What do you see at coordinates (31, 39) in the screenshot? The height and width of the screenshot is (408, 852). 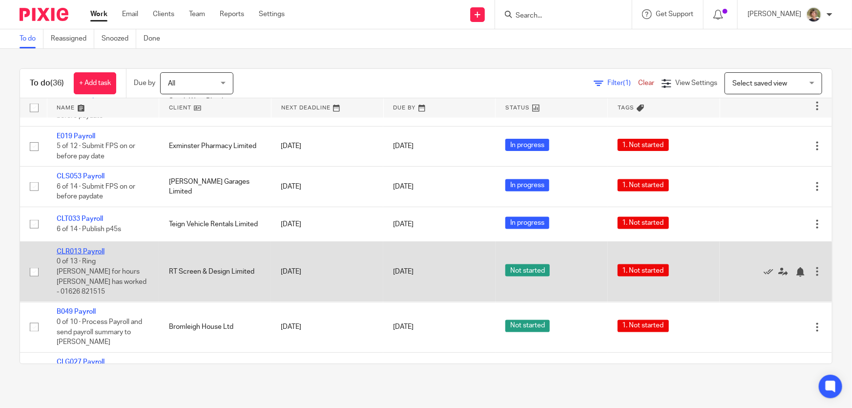 I see `a: To do` at bounding box center [31, 39].